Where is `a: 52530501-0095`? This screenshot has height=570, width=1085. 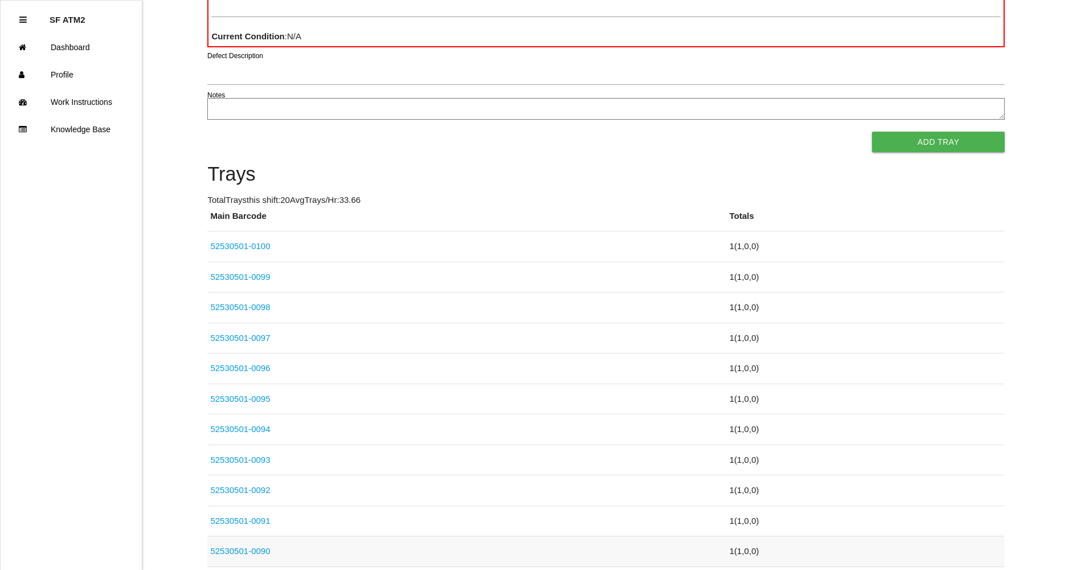
a: 52530501-0095 is located at coordinates (240, 398).